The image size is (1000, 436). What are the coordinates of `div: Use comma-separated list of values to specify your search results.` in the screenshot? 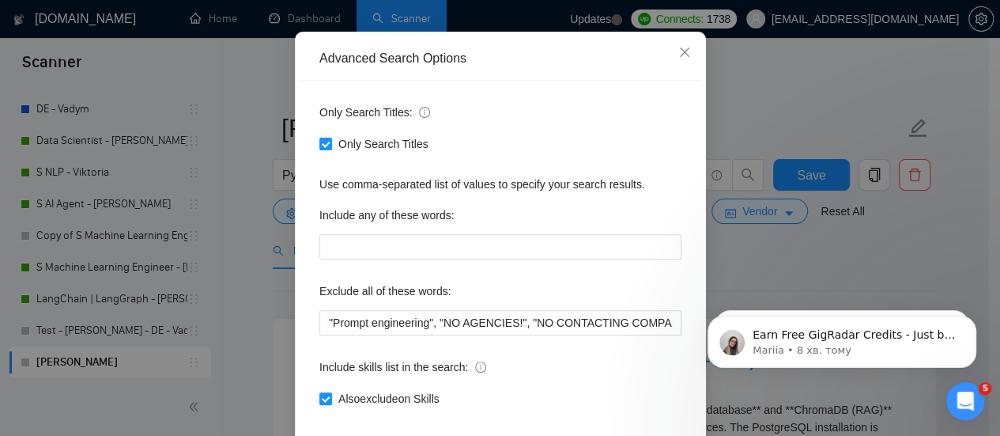 It's located at (500, 184).